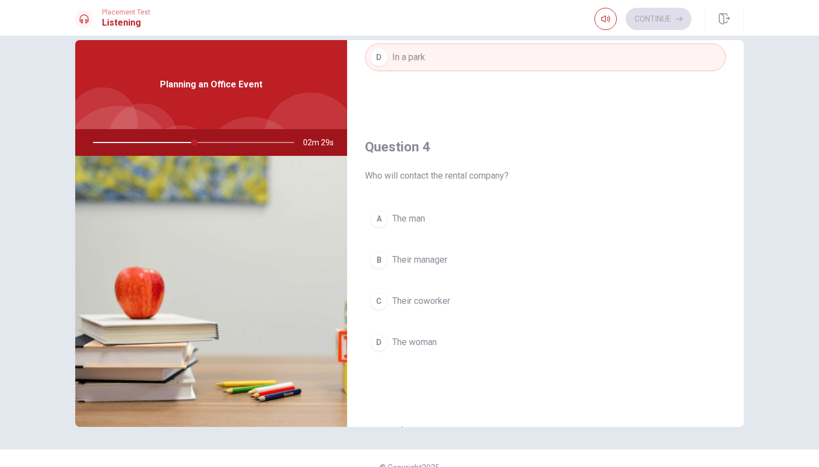 Image resolution: width=819 pixels, height=467 pixels. Describe the element at coordinates (545, 432) in the screenshot. I see `h4: Question 5` at that location.